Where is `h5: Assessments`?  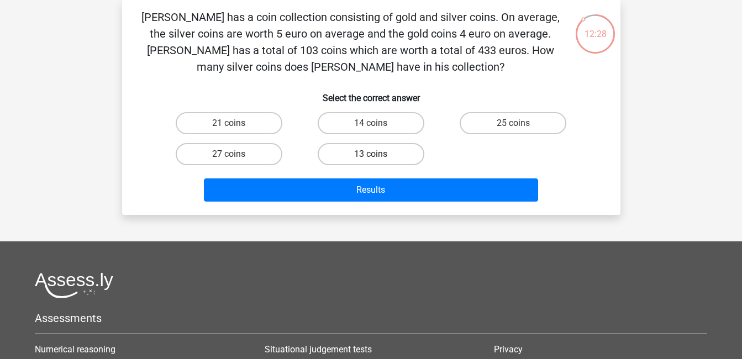
h5: Assessments is located at coordinates (371, 318).